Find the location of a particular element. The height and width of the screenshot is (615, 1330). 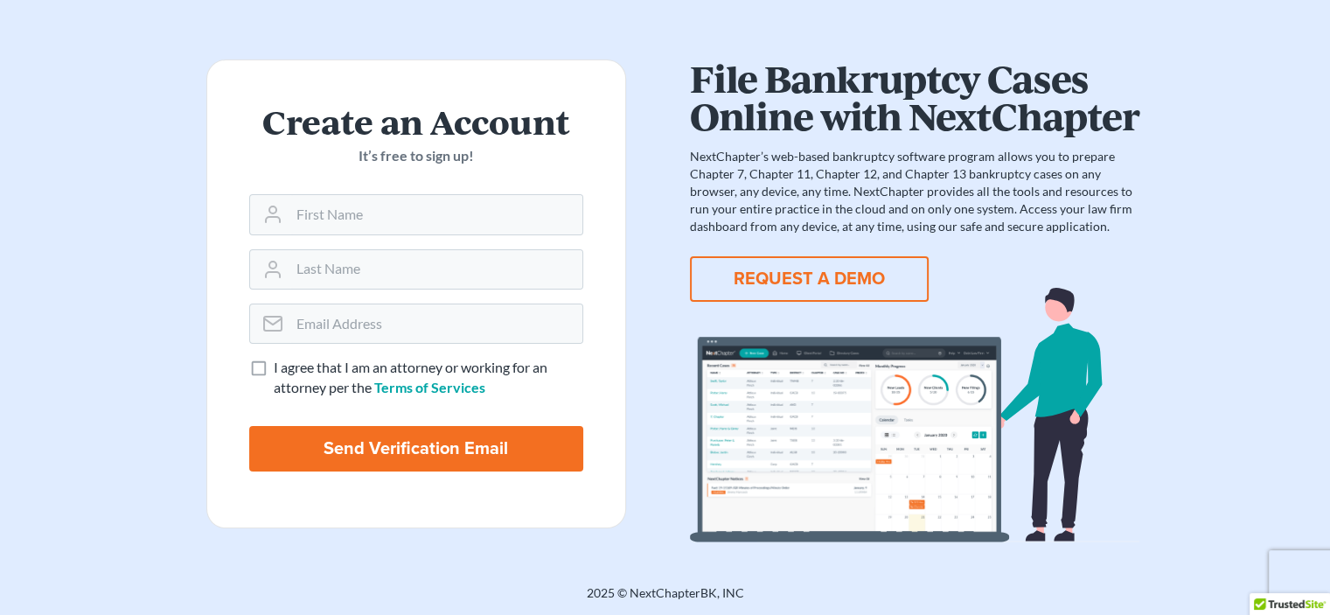

span: I agree that I am an attorney or working for an attorney per the is located at coordinates (410, 377).